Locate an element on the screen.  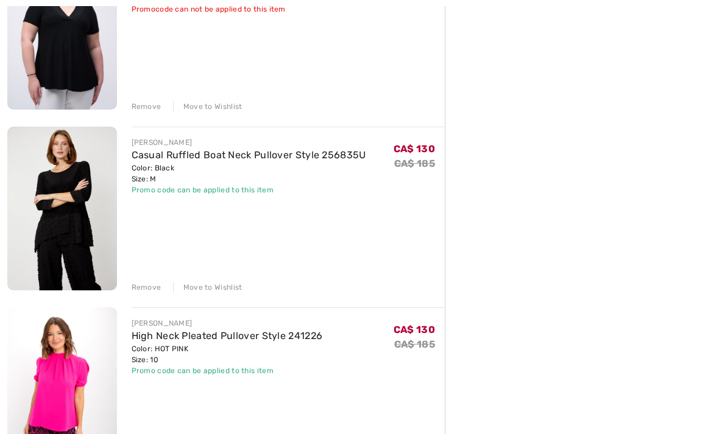
div: Color: Black Size: M is located at coordinates (249, 174).